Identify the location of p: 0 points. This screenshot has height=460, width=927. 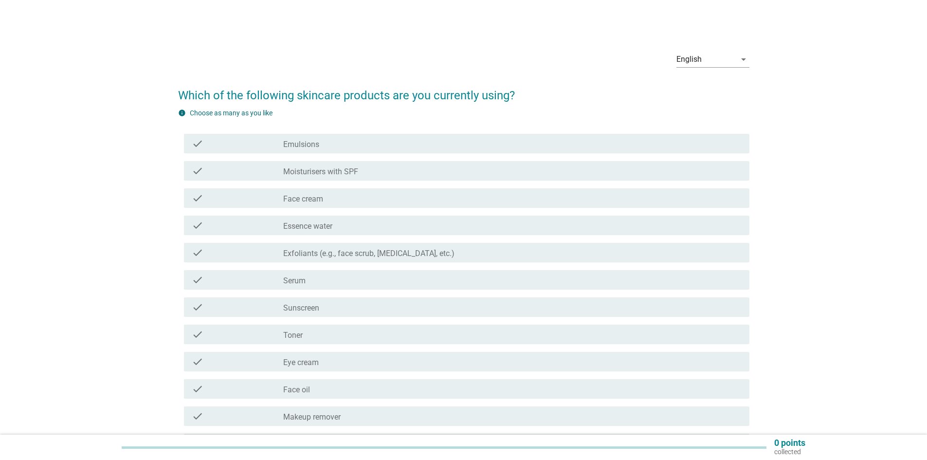
(790, 443).